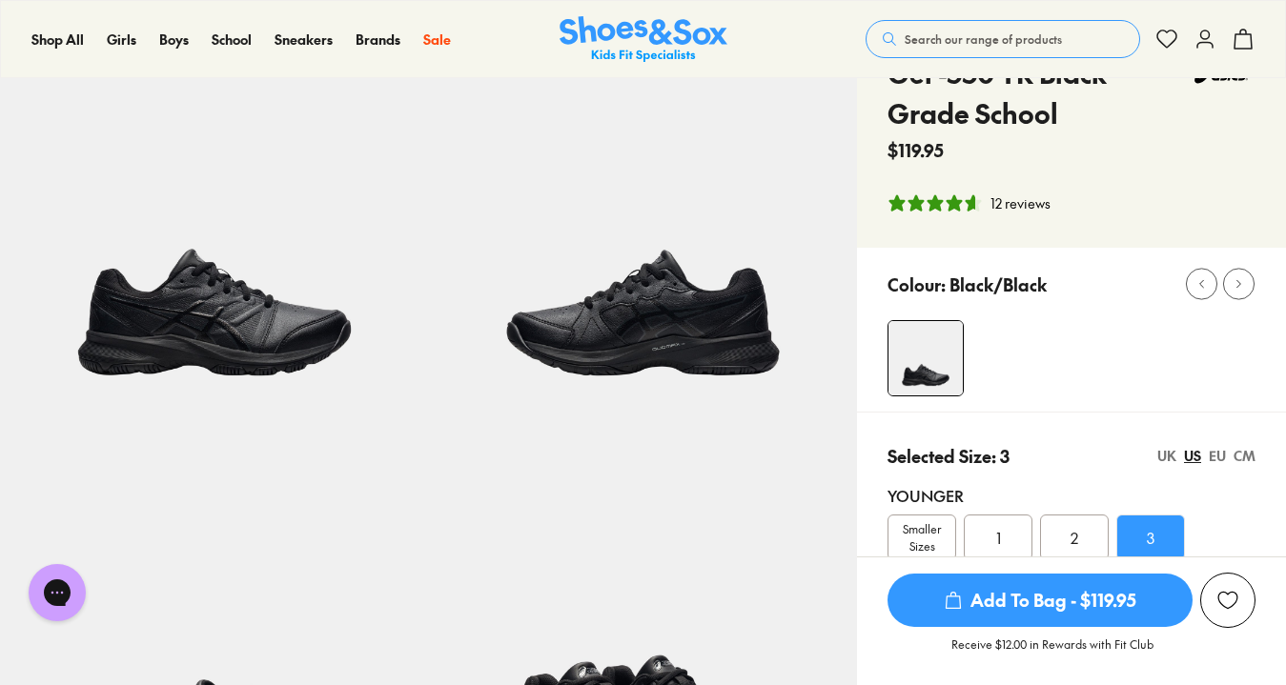 This screenshot has width=1286, height=685. I want to click on span: 2, so click(1074, 538).